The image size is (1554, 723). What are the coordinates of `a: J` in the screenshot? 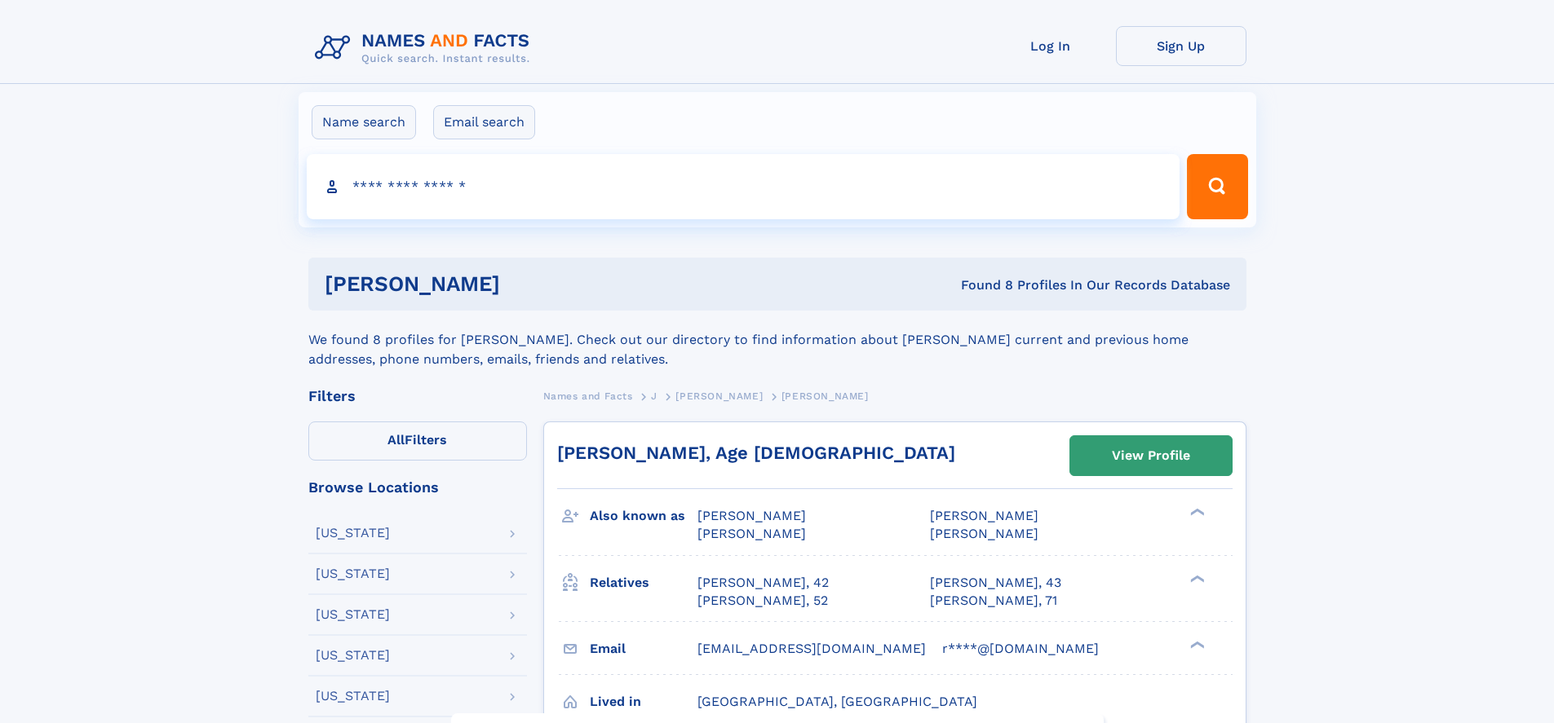 It's located at (654, 396).